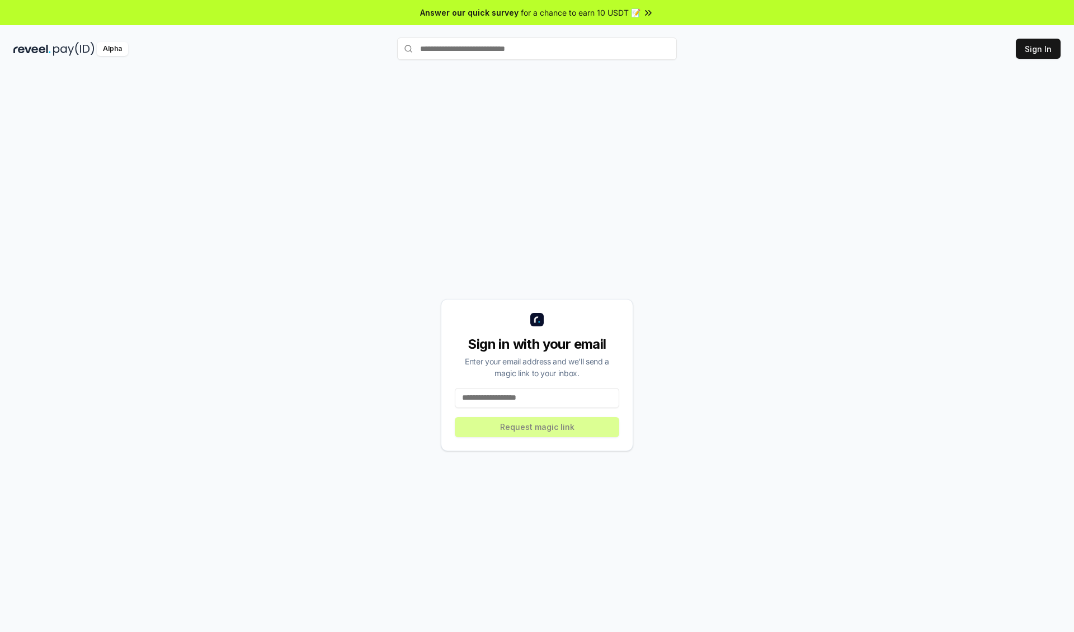 This screenshot has width=1074, height=632. What do you see at coordinates (537, 320) in the screenshot?
I see `img: logo_small` at bounding box center [537, 320].